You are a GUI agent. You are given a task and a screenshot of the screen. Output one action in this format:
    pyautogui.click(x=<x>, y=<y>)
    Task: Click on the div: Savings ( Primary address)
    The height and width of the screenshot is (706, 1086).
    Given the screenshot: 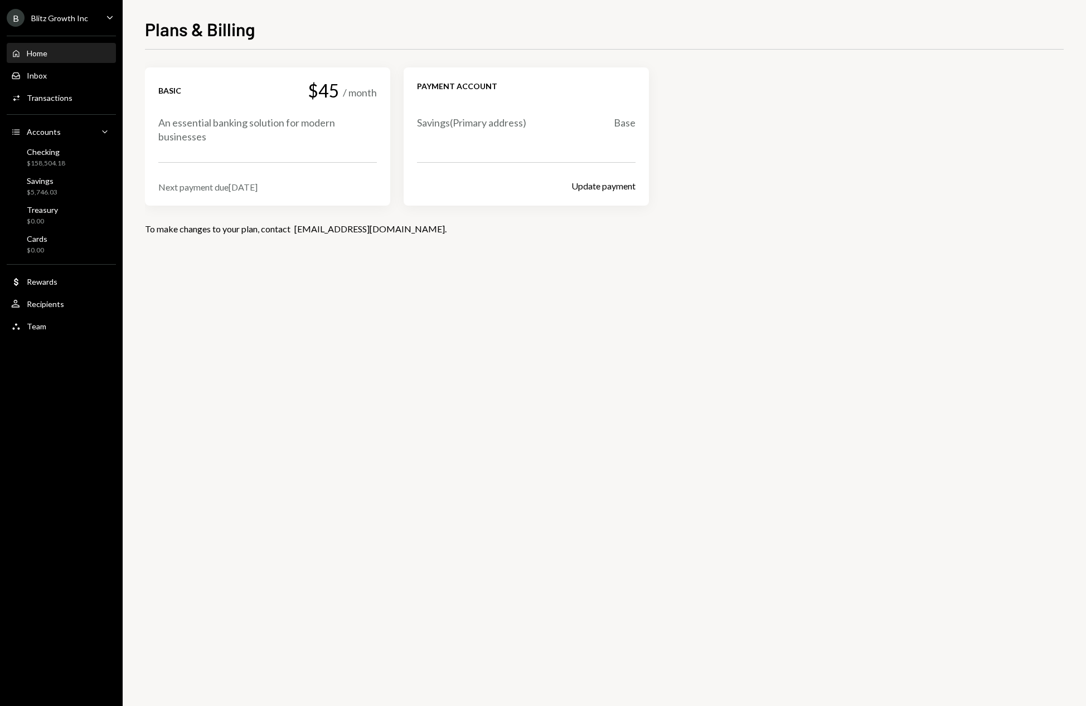 What is the action you would take?
    pyautogui.click(x=472, y=123)
    